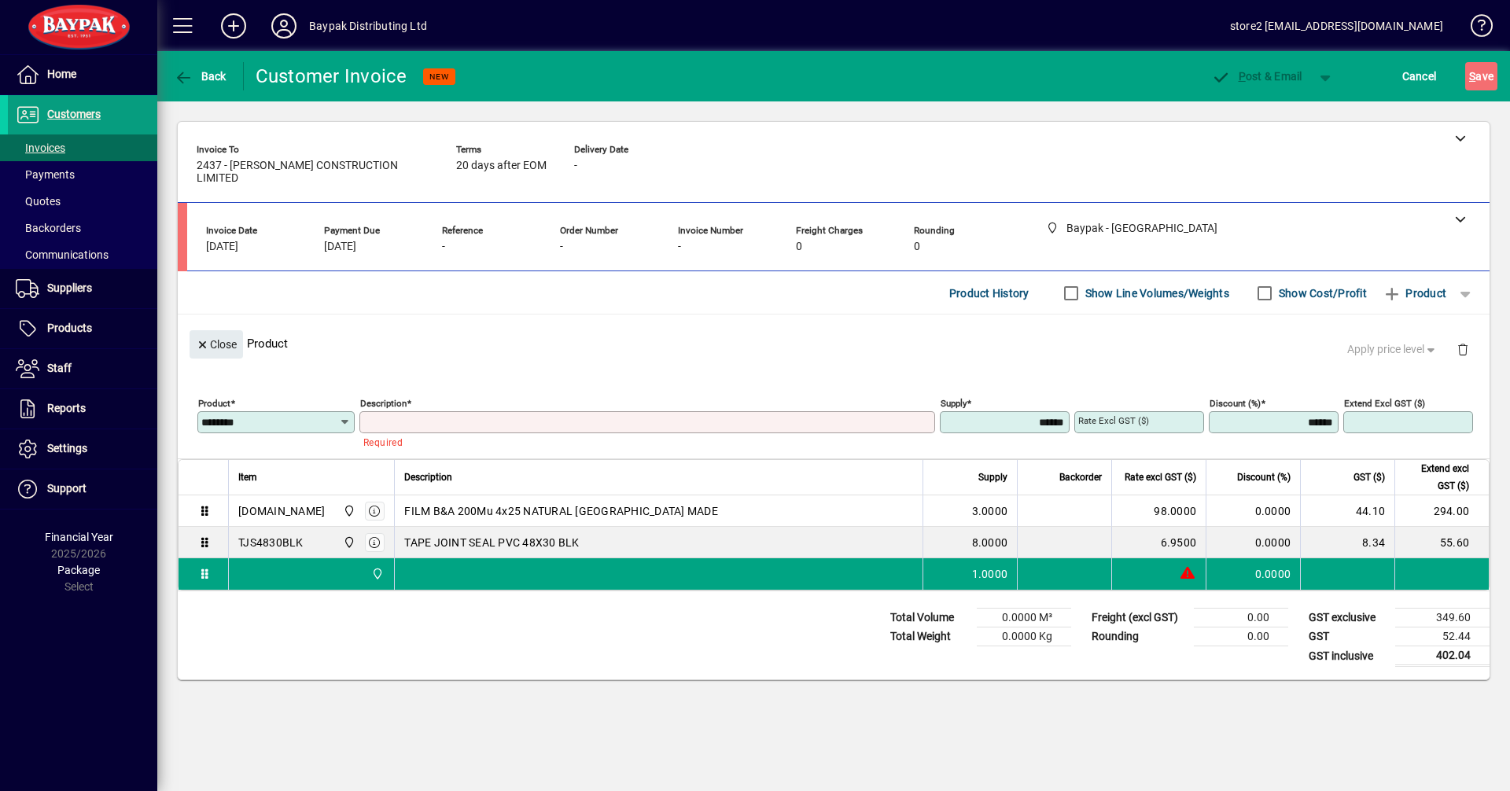 This screenshot has width=1510, height=791. What do you see at coordinates (1420, 76) in the screenshot?
I see `button: Cancel` at bounding box center [1420, 76].